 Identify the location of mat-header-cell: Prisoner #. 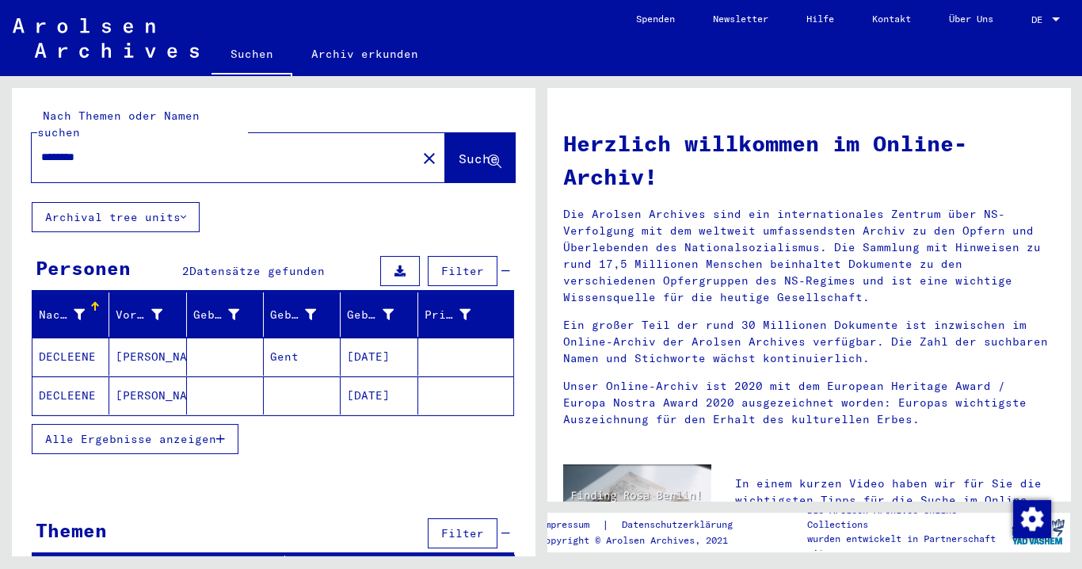
(466, 314).